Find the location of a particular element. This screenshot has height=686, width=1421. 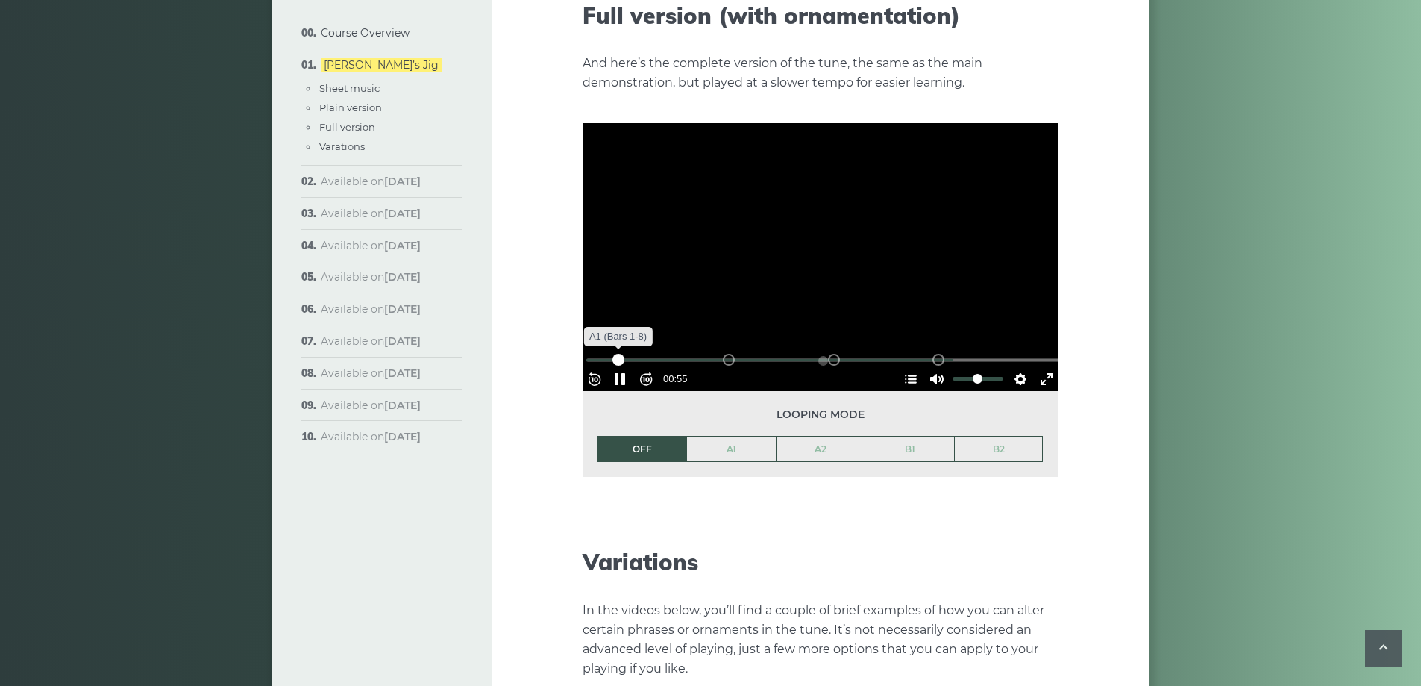

h2: Full version (with ornamentation) is located at coordinates (821, 16).